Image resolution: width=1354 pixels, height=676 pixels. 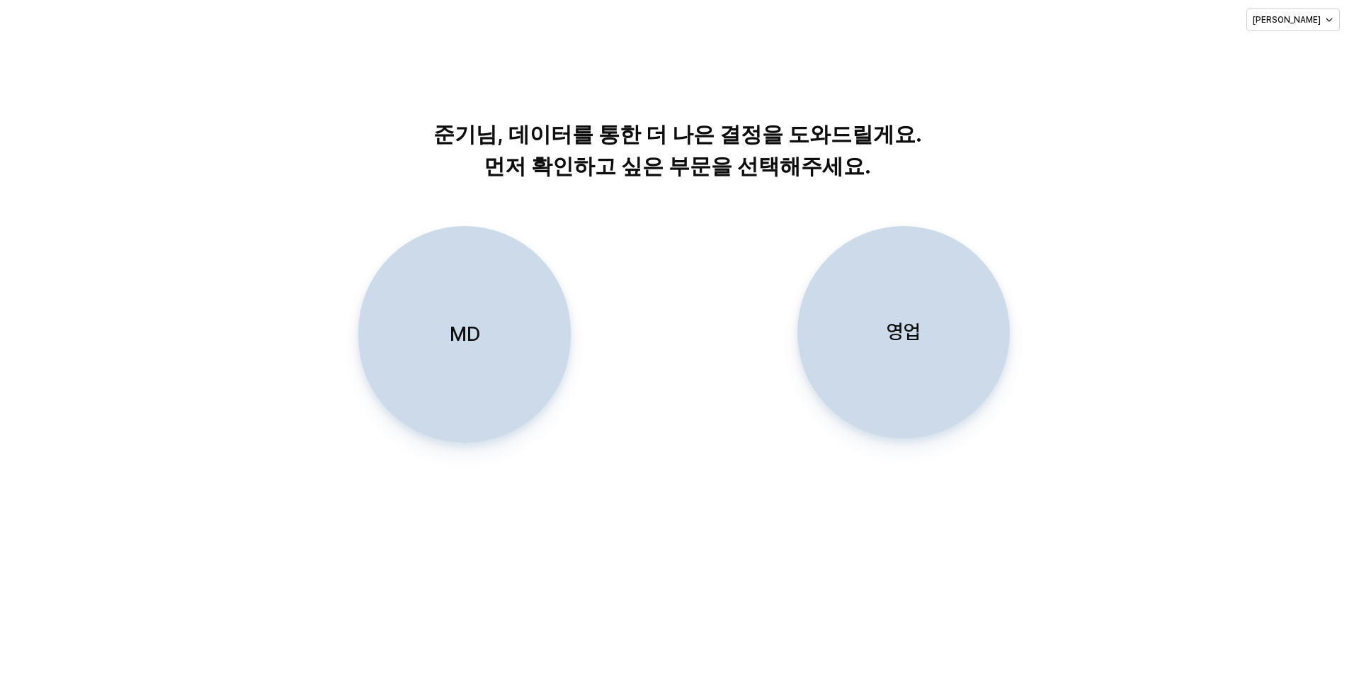 I want to click on p: 준기님, 데이터를 통한 더 나은 결정을 도와드릴게요. 먼저 확인하고 싶은 부문을 선택해주세요., so click(x=677, y=150).